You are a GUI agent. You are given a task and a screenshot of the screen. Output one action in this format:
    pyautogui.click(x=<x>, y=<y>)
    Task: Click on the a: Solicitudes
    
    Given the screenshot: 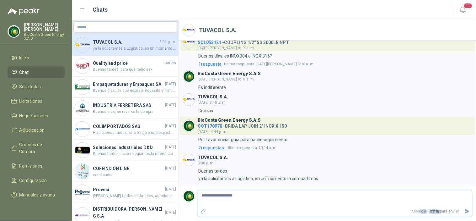 What is the action you would take?
    pyautogui.click(x=36, y=87)
    